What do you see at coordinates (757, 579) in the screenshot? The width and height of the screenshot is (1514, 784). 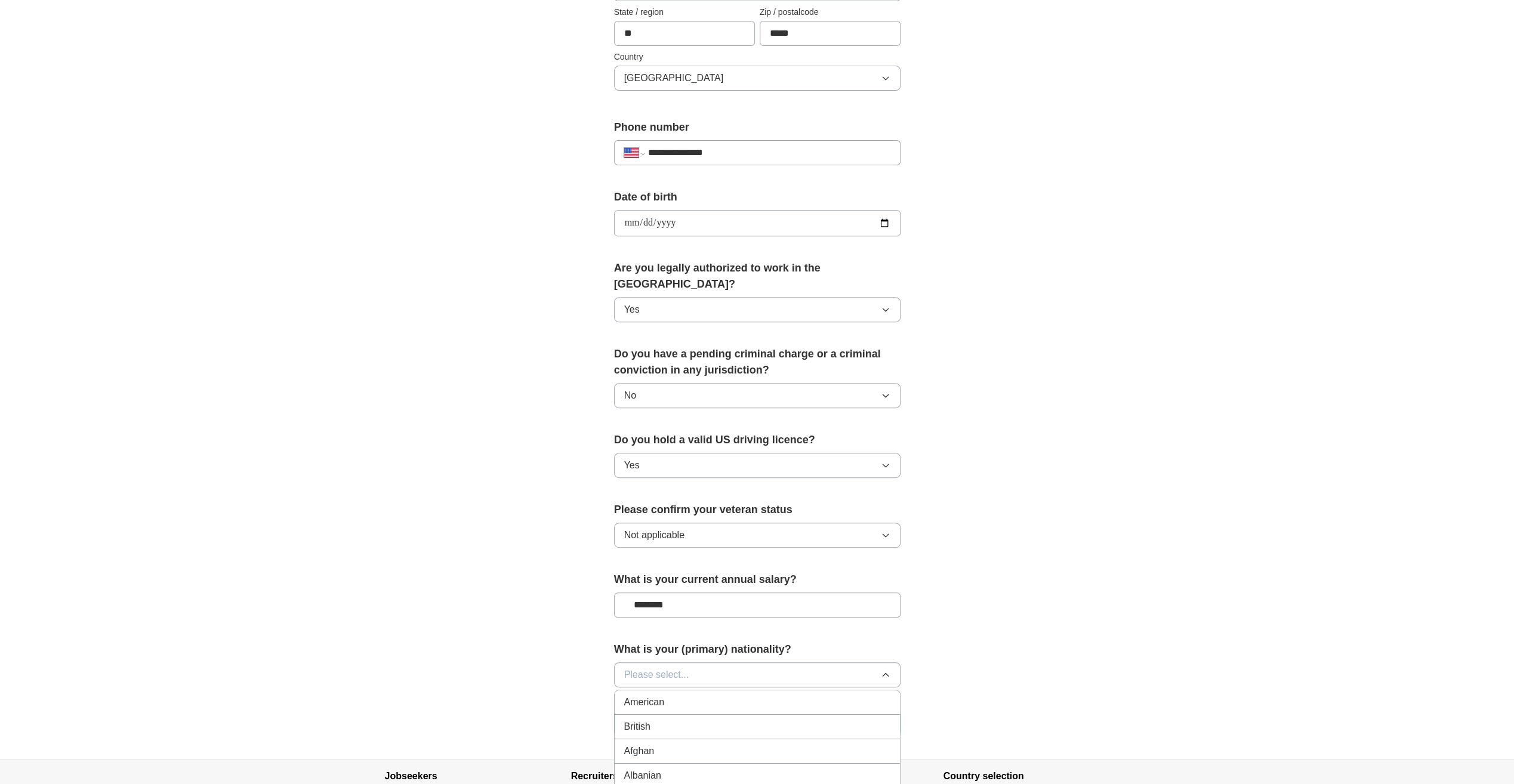 I see `label: What is your current annual salary?` at bounding box center [757, 579].